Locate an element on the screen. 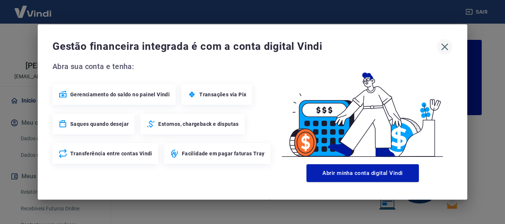 This screenshot has width=505, height=224. span: Abra sua conta e tenha: is located at coordinates (163, 66).